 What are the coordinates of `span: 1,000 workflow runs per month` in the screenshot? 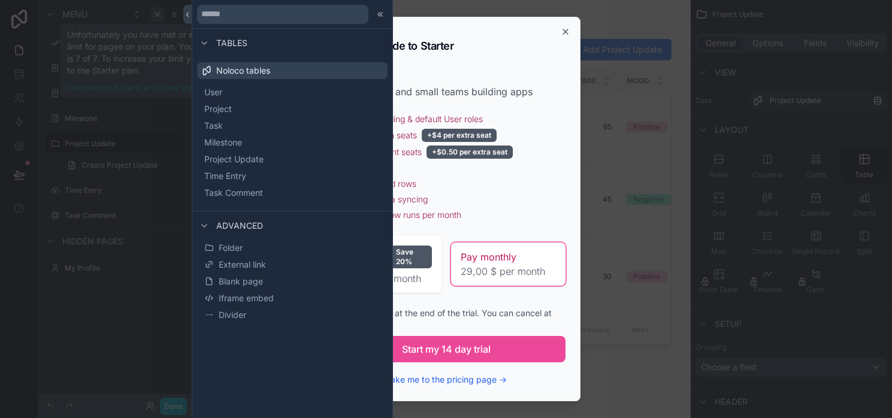 It's located at (402, 215).